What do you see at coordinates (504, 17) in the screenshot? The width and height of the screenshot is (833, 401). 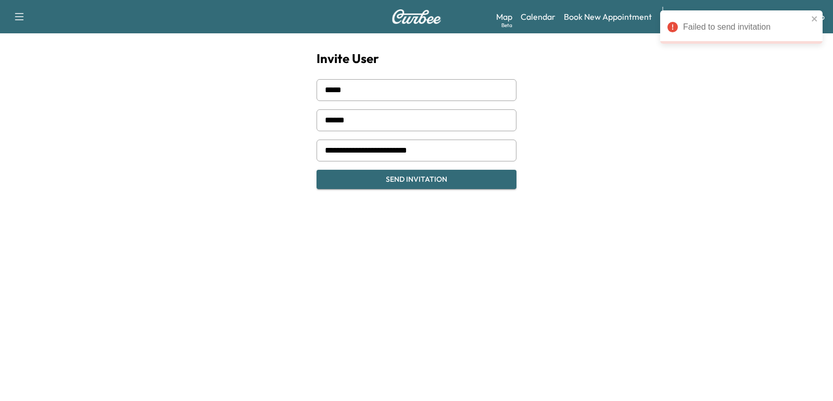 I see `a: MapBeta` at bounding box center [504, 17].